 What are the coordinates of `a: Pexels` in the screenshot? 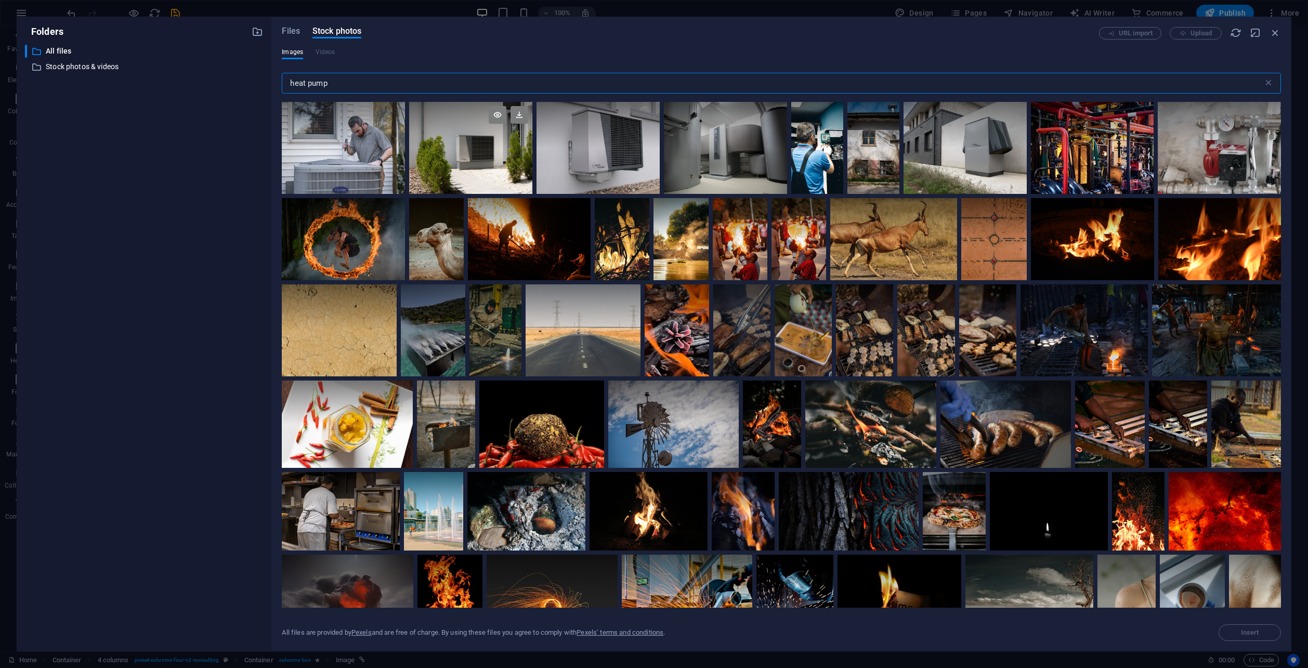 It's located at (361, 632).